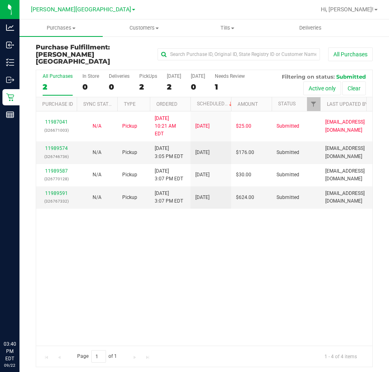 The image size is (389, 372). I want to click on a: Filter, so click(313, 104).